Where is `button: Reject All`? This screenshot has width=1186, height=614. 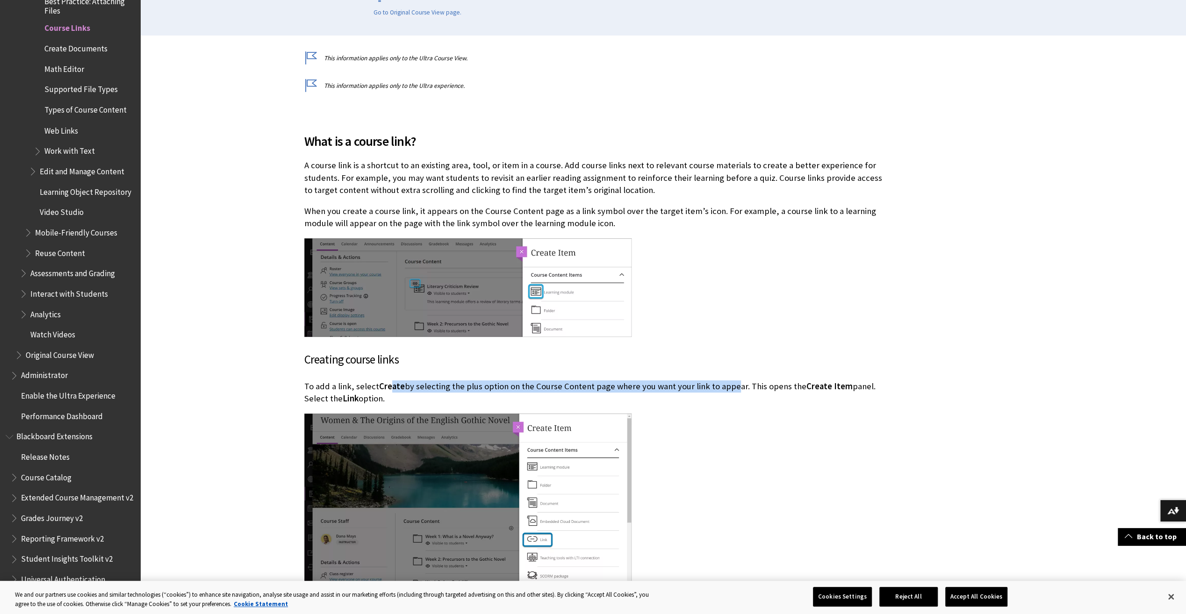 button: Reject All is located at coordinates (908, 597).